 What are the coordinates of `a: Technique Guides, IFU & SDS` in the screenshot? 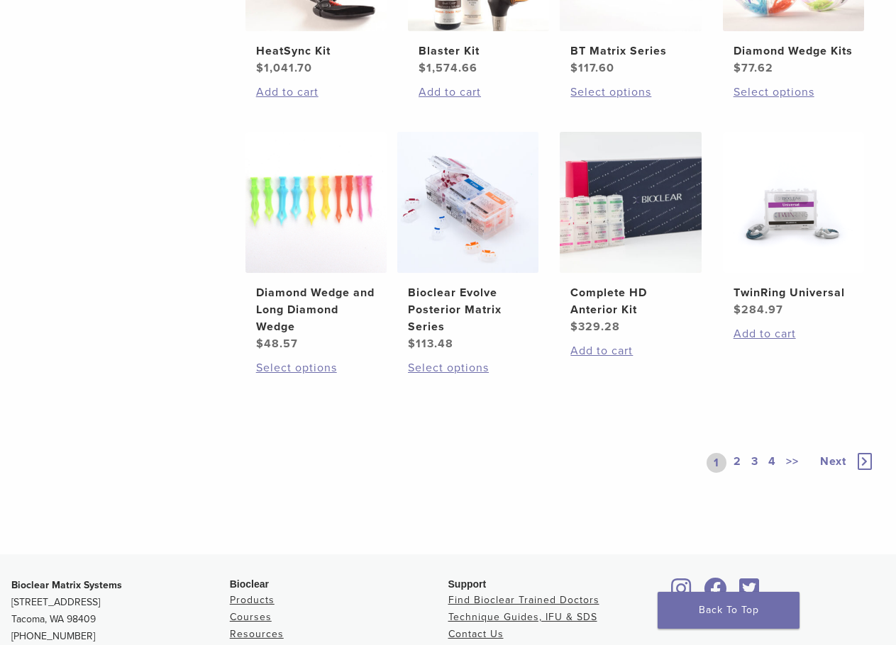 It's located at (523, 617).